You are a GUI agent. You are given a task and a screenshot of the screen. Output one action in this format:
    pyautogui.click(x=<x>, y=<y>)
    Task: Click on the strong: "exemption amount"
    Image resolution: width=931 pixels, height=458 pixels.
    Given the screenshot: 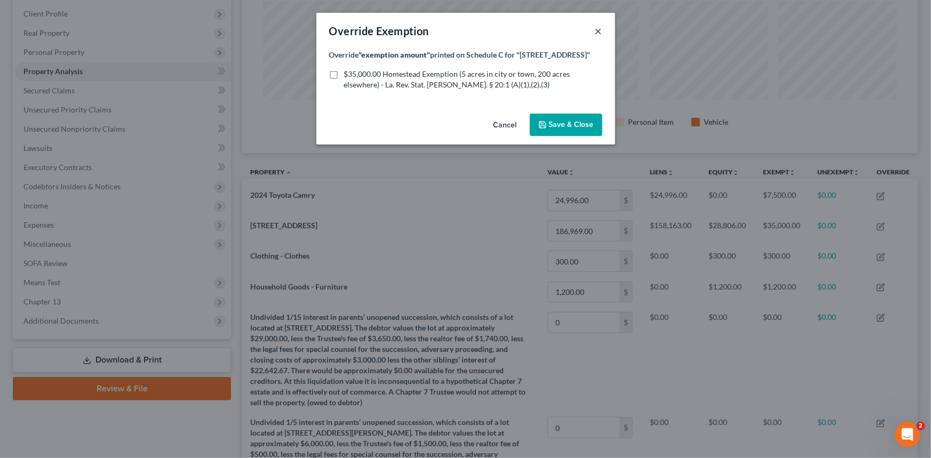 What is the action you would take?
    pyautogui.click(x=395, y=54)
    